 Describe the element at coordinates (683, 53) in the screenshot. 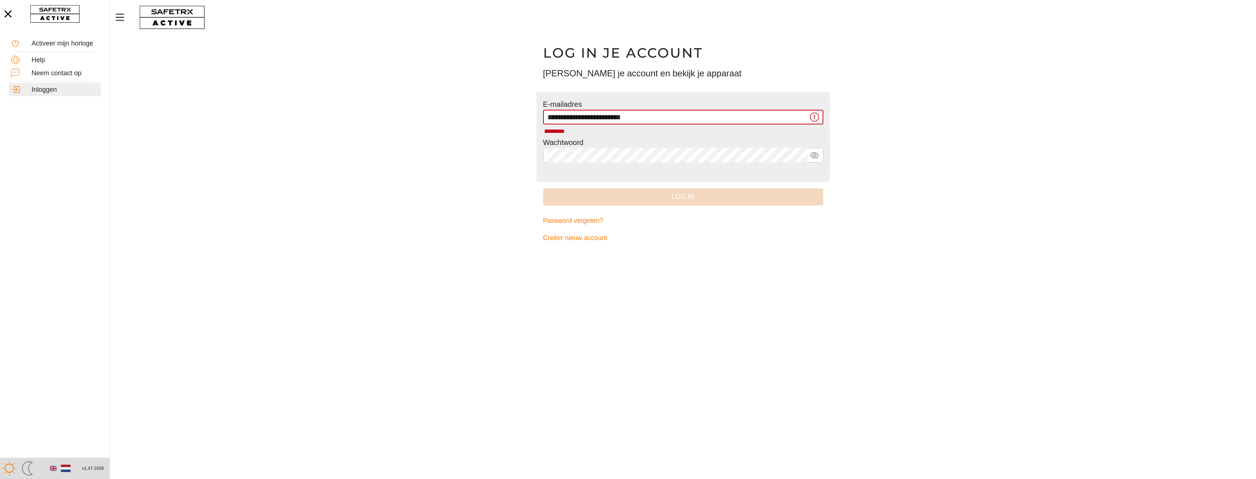

I see `h1: Log in je account` at that location.